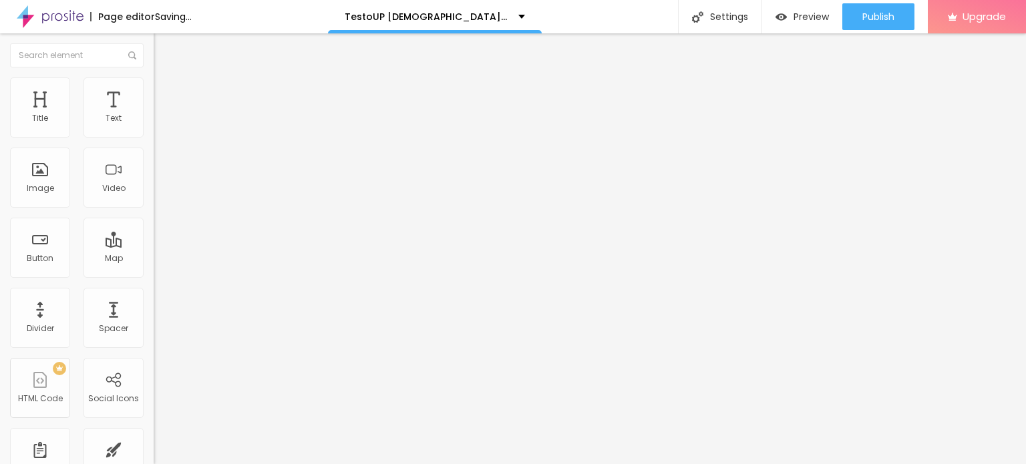 This screenshot has width=1026, height=464. What do you see at coordinates (878, 17) in the screenshot?
I see `span: Publish` at bounding box center [878, 17].